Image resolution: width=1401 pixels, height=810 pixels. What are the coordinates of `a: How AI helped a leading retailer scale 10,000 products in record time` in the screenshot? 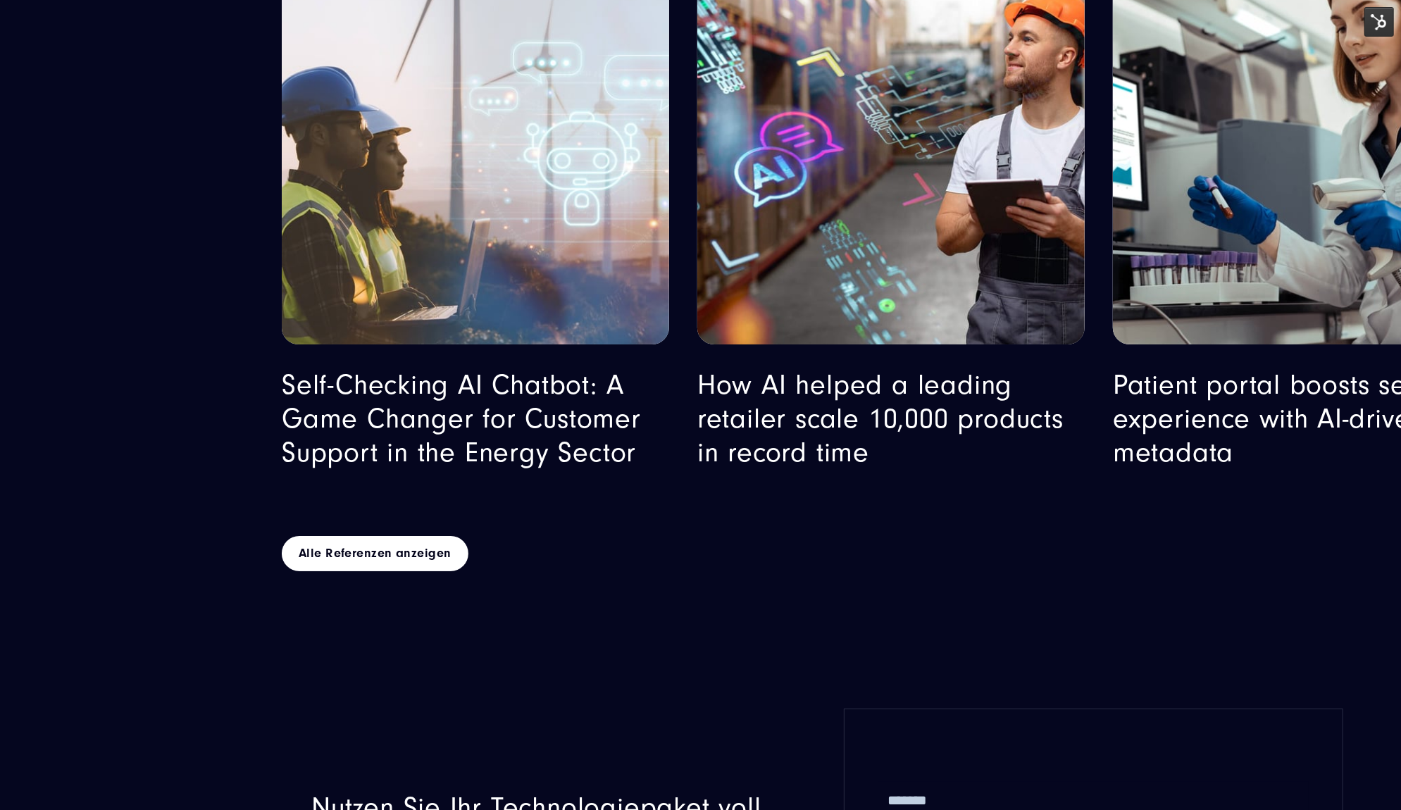 It's located at (881, 418).